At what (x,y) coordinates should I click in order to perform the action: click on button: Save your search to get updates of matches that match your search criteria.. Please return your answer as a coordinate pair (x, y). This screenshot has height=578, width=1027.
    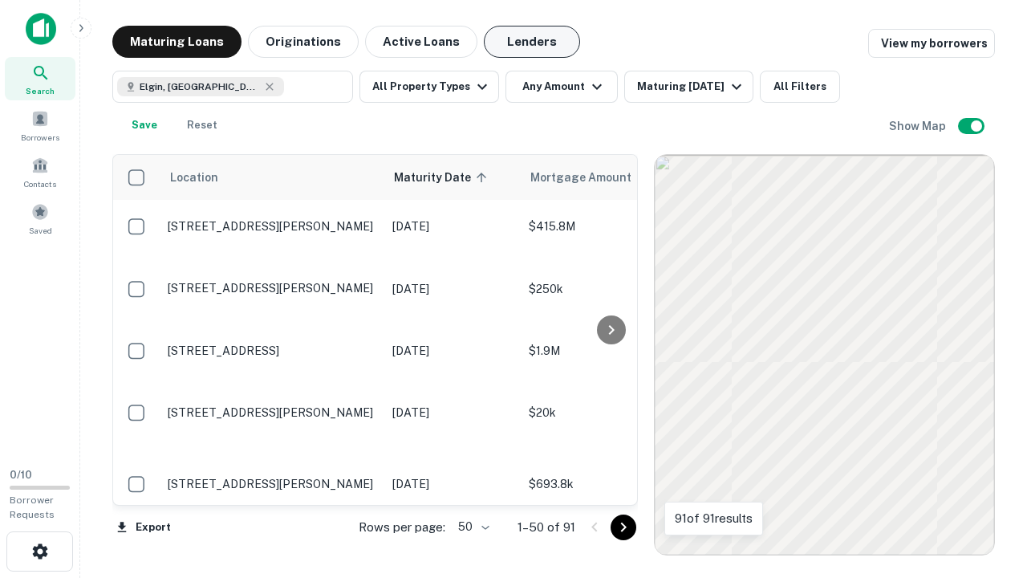
    Looking at the image, I should click on (144, 125).